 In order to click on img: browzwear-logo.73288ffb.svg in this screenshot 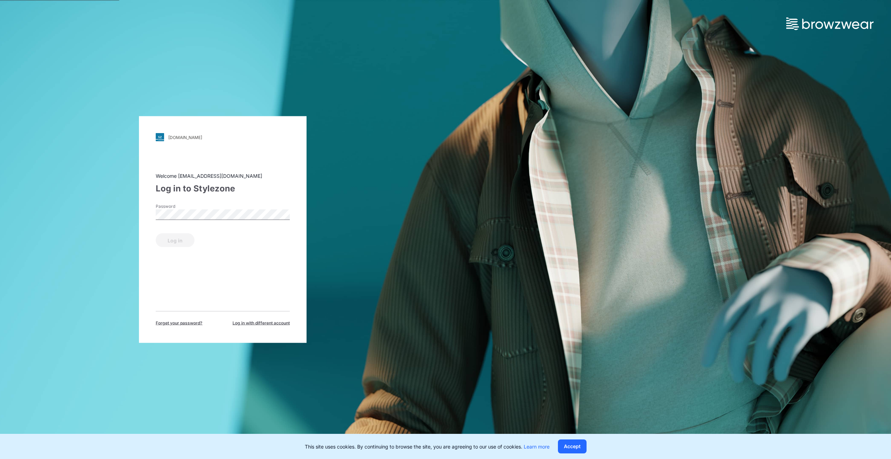, I will do `click(829, 24)`.